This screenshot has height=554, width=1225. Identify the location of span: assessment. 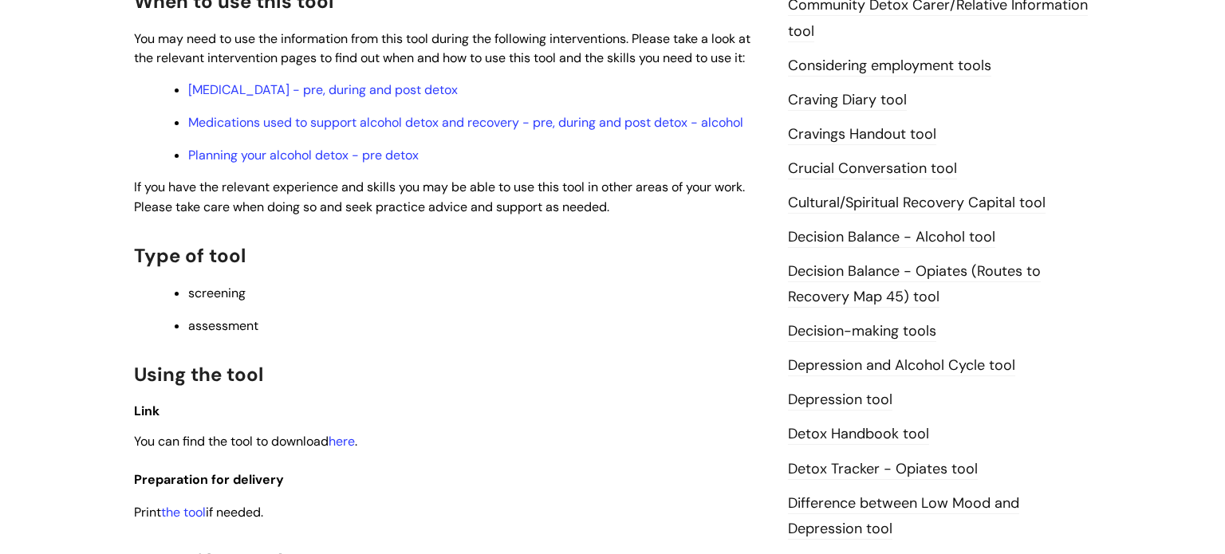
(223, 325).